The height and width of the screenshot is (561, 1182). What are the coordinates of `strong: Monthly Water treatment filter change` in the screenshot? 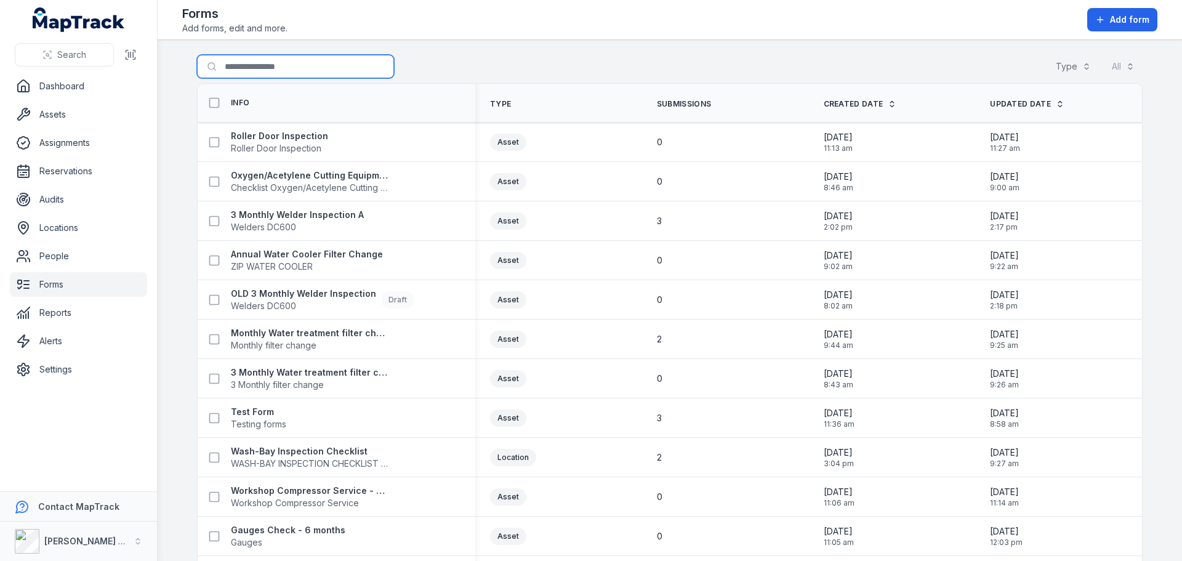 It's located at (310, 333).